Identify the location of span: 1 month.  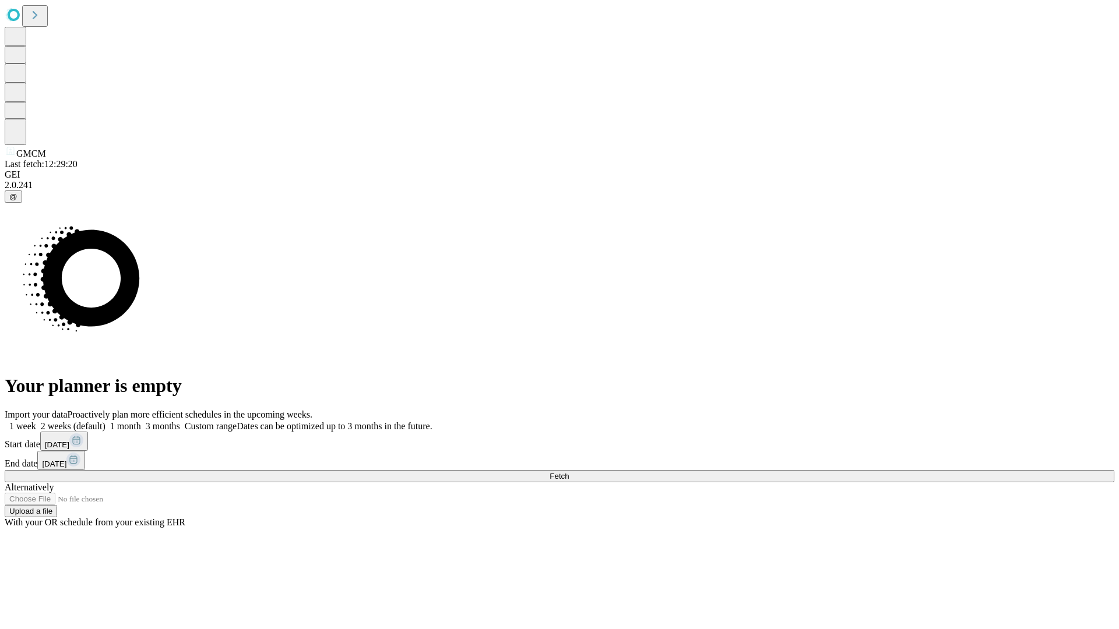
(125, 426).